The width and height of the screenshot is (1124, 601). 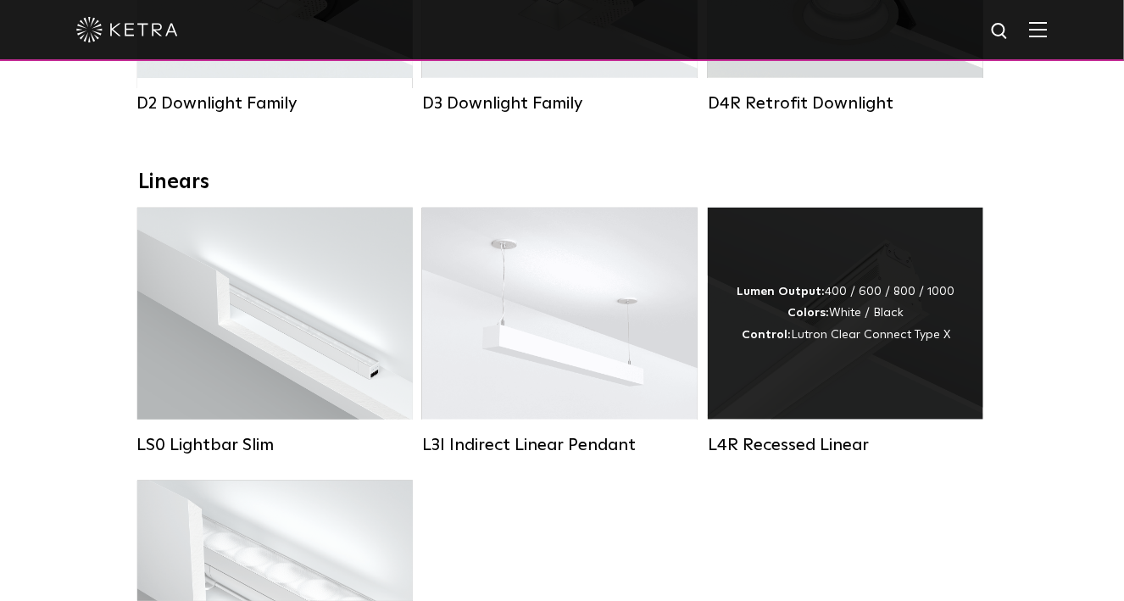 What do you see at coordinates (559, 103) in the screenshot?
I see `div: D3 Downlight Family` at bounding box center [559, 103].